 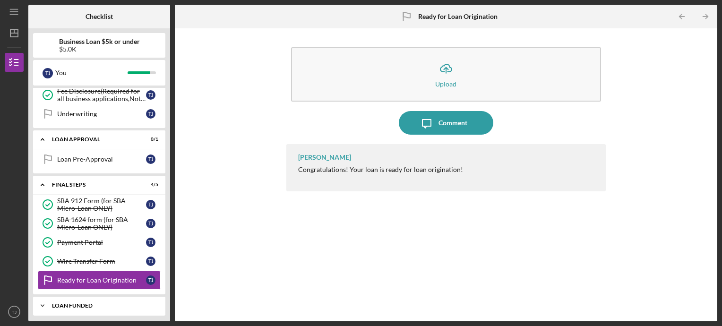 I want to click on button: Upload, so click(x=446, y=74).